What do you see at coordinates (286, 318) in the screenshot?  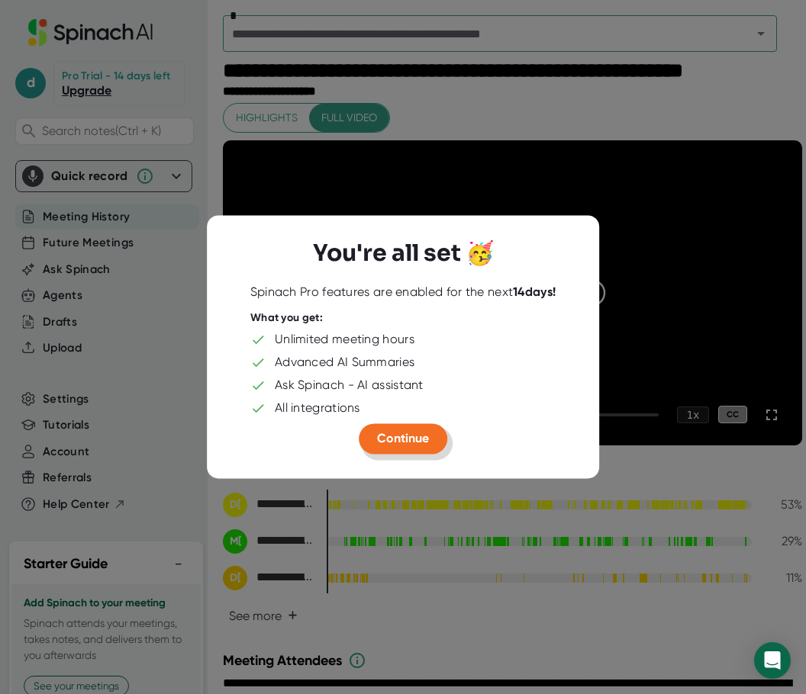 I see `div: What you get:` at bounding box center [286, 318].